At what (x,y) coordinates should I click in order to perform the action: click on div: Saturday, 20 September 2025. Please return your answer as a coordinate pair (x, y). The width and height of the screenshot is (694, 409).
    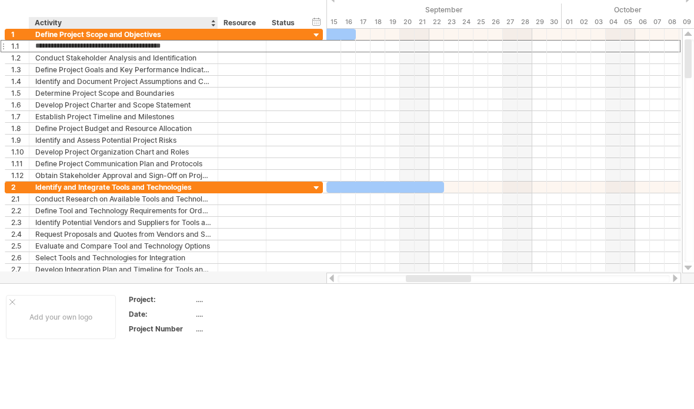
    Looking at the image, I should click on (407, 22).